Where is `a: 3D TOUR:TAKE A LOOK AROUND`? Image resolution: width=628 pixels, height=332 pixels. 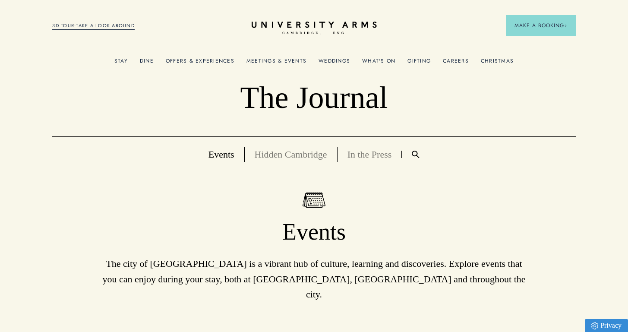 a: 3D TOUR:TAKE A LOOK AROUND is located at coordinates (93, 26).